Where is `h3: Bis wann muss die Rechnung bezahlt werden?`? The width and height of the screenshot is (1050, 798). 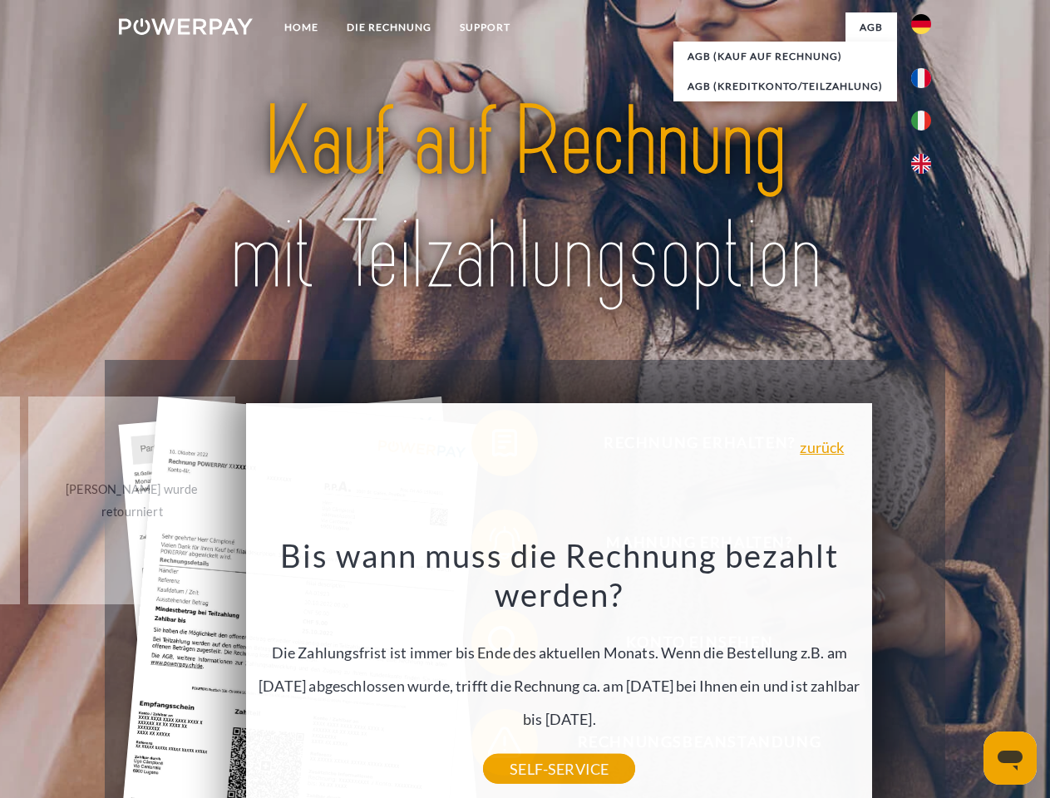 h3: Bis wann muss die Rechnung bezahlt werden? is located at coordinates (560, 576).